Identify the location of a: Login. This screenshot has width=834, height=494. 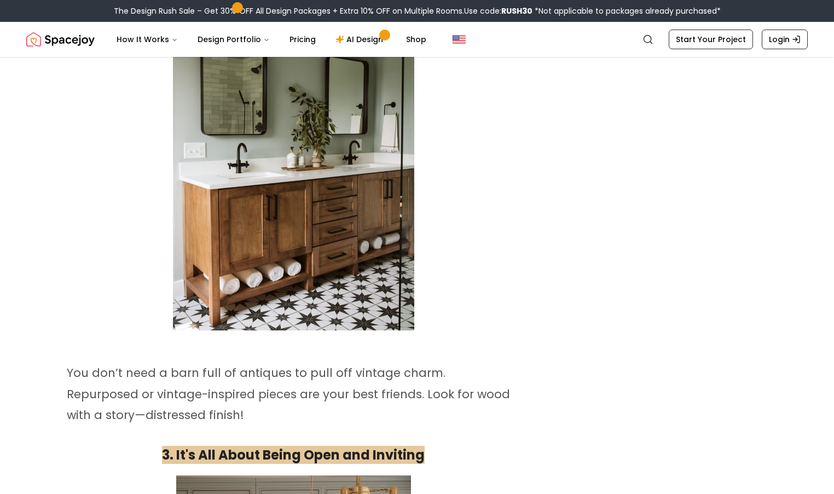
(785, 39).